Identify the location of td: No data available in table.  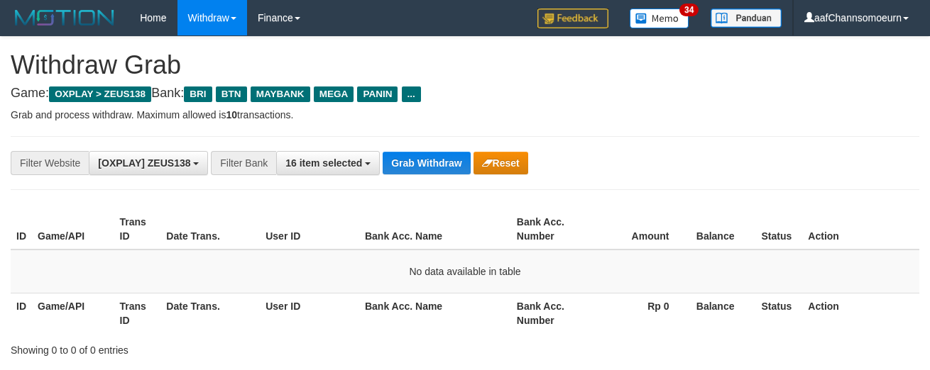
(465, 272).